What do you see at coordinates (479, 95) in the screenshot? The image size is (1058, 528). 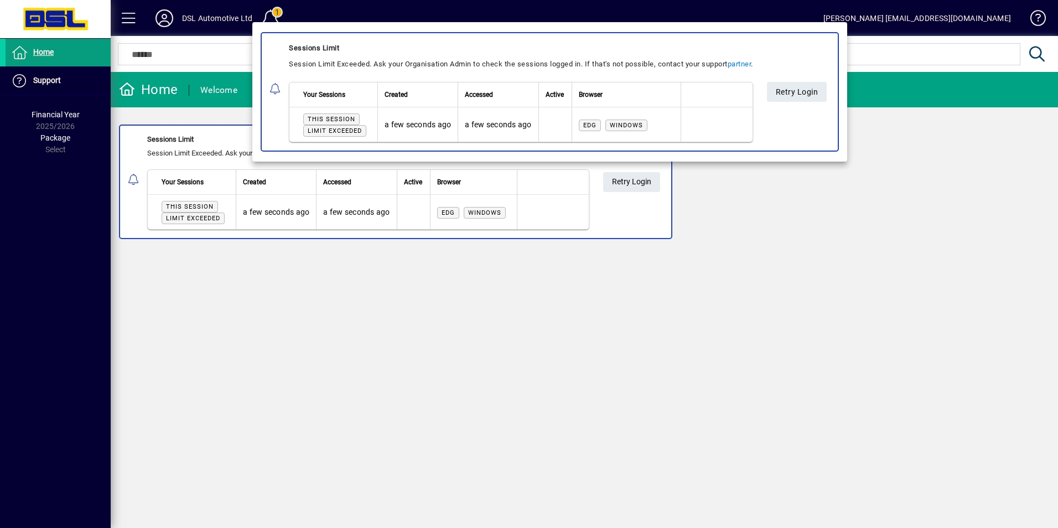 I see `span: Accessed` at bounding box center [479, 95].